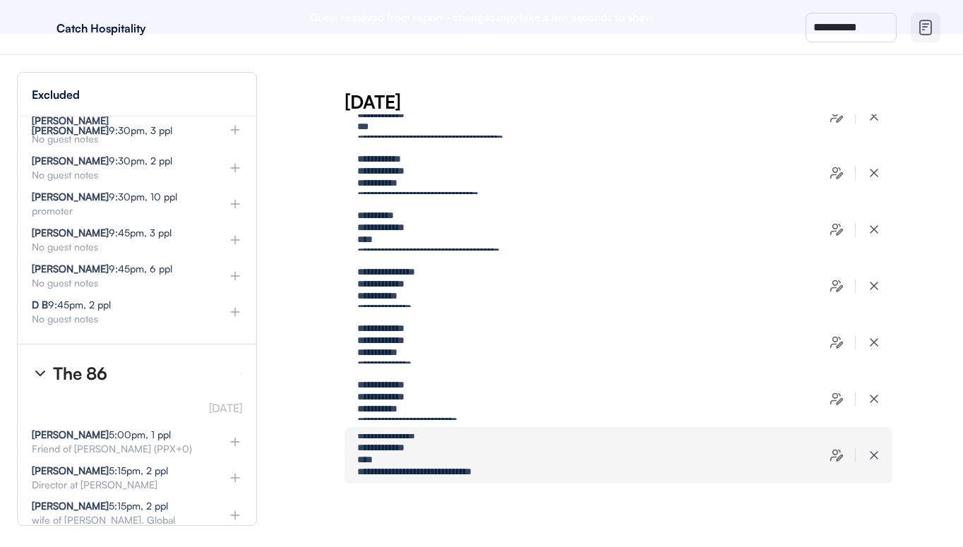 This screenshot has height=547, width=963. I want to click on div: The 86, so click(80, 373).